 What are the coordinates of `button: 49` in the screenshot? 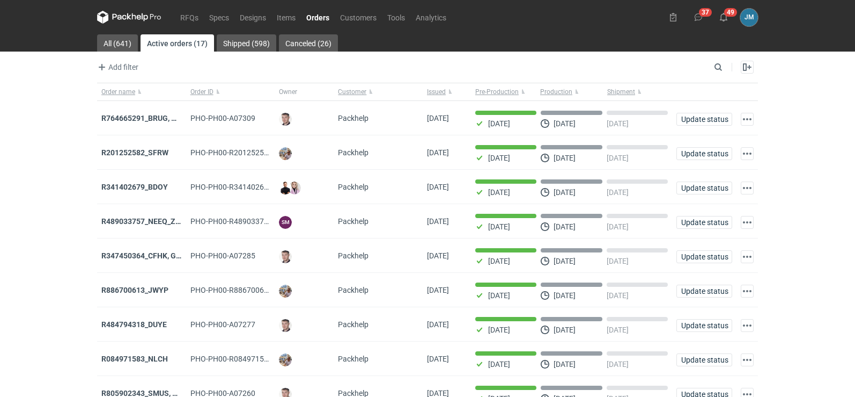 It's located at (724, 17).